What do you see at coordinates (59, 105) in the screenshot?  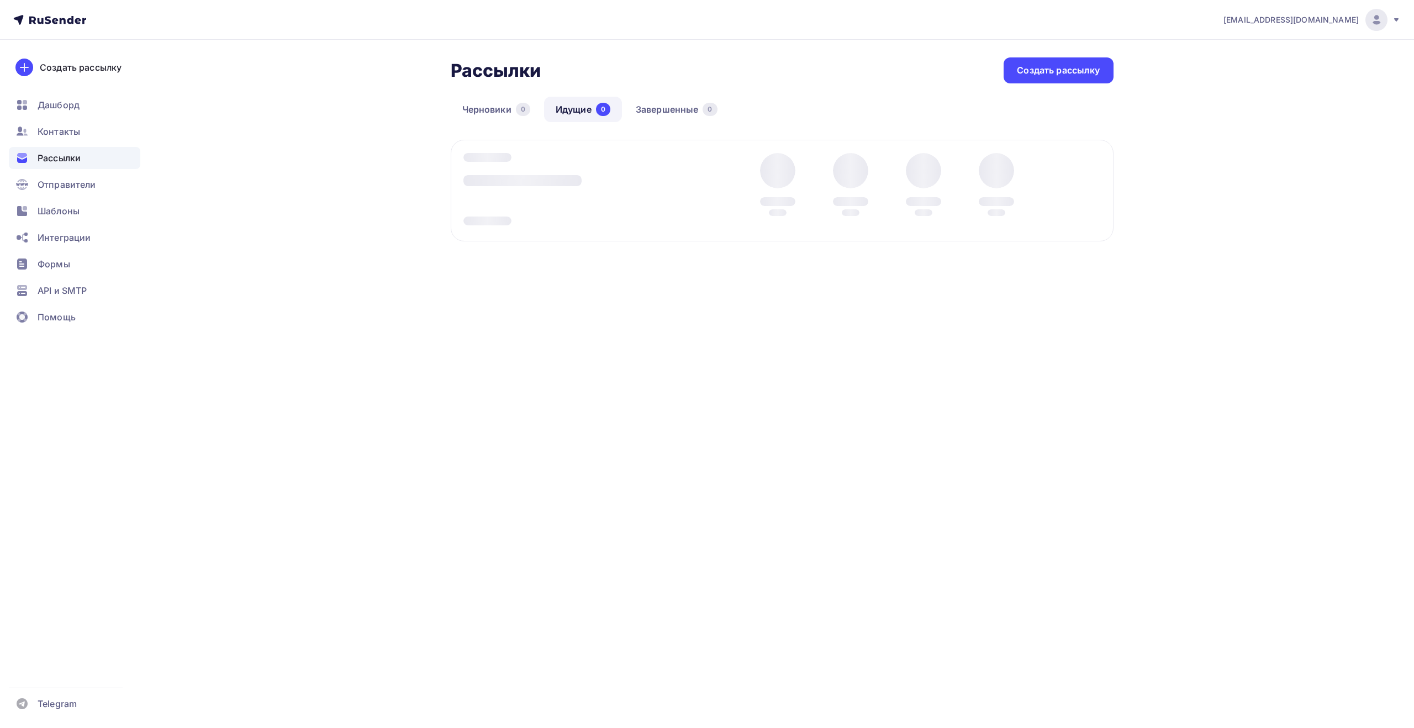 I see `span: Дашборд` at bounding box center [59, 105].